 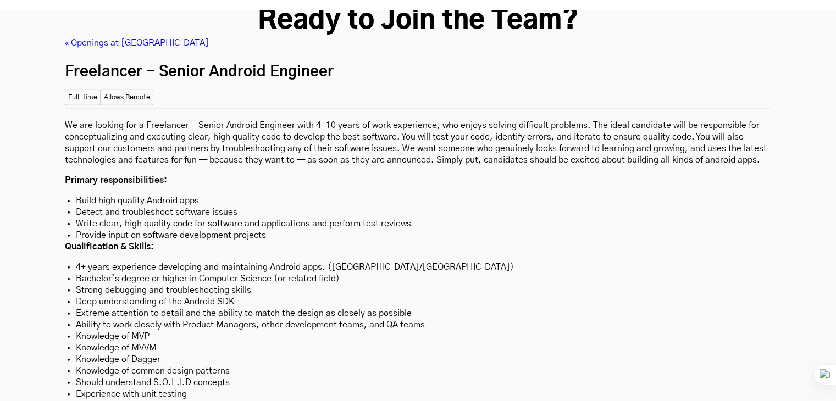 What do you see at coordinates (418, 290) in the screenshot?
I see `li: Strong debugging and troubleshooting skills` at bounding box center [418, 290].